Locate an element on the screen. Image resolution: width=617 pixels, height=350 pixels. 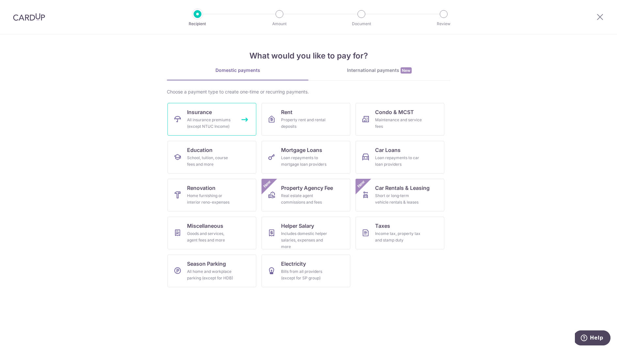
h4: What would you like to pay for? is located at coordinates (309, 56).